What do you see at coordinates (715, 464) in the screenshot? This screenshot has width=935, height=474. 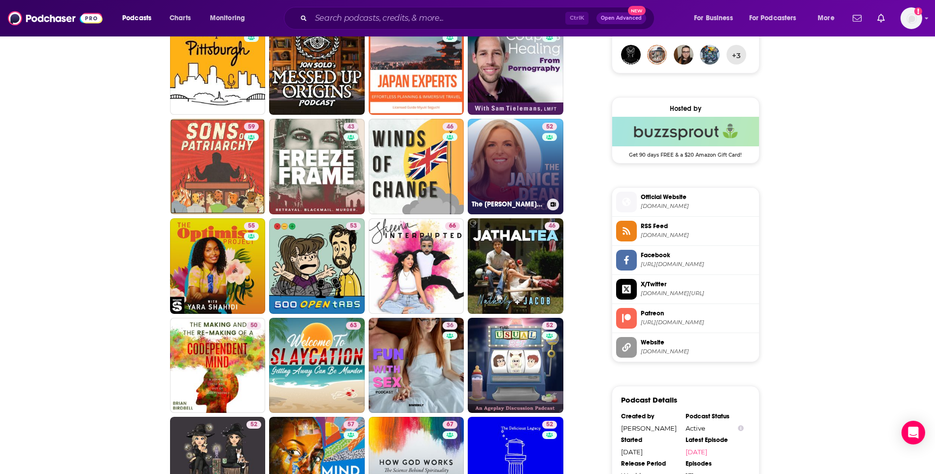 I see `div: Episodes` at bounding box center [715, 464].